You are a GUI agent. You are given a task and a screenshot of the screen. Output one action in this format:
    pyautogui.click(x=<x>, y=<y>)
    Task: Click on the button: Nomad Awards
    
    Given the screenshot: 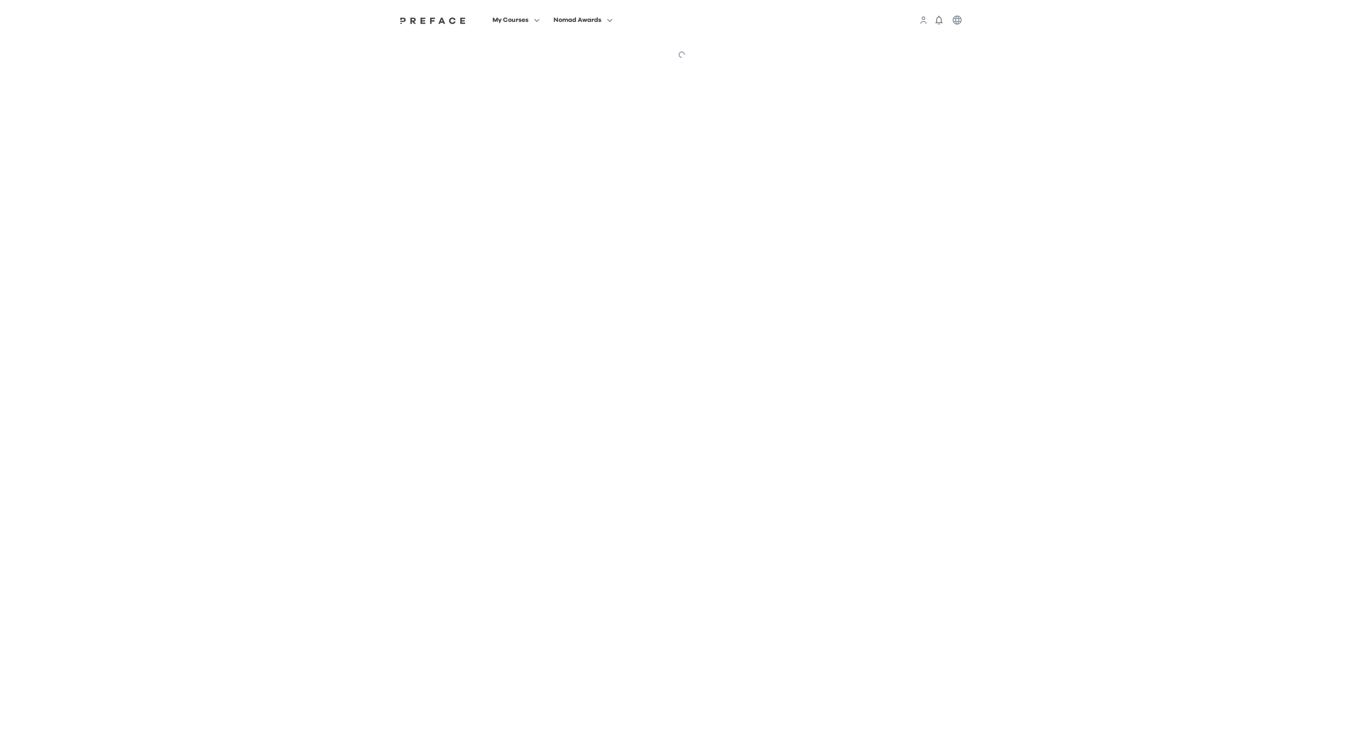 What is the action you would take?
    pyautogui.click(x=583, y=20)
    